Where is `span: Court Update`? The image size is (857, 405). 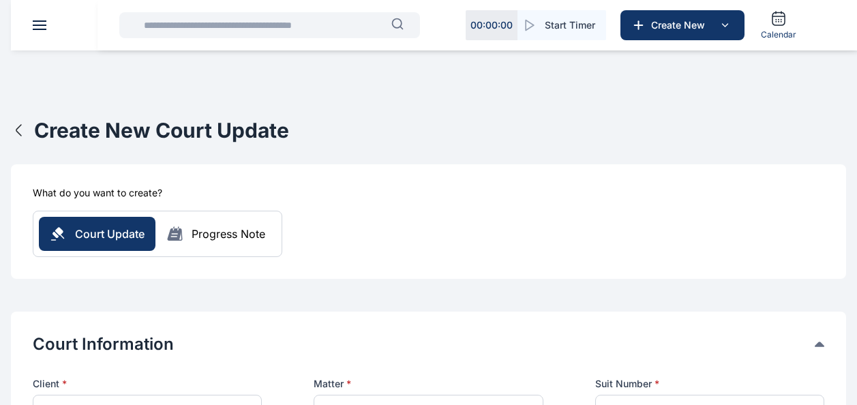 span: Court Update is located at coordinates (110, 234).